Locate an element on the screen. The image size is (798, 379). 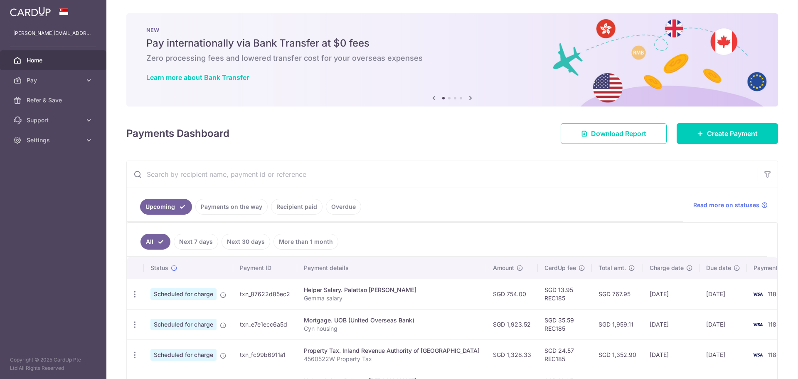
a: Payments on the way is located at coordinates (232, 207).